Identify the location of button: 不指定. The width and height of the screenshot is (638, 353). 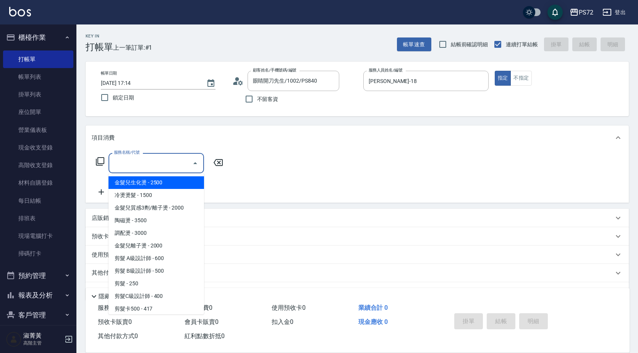
(521, 78).